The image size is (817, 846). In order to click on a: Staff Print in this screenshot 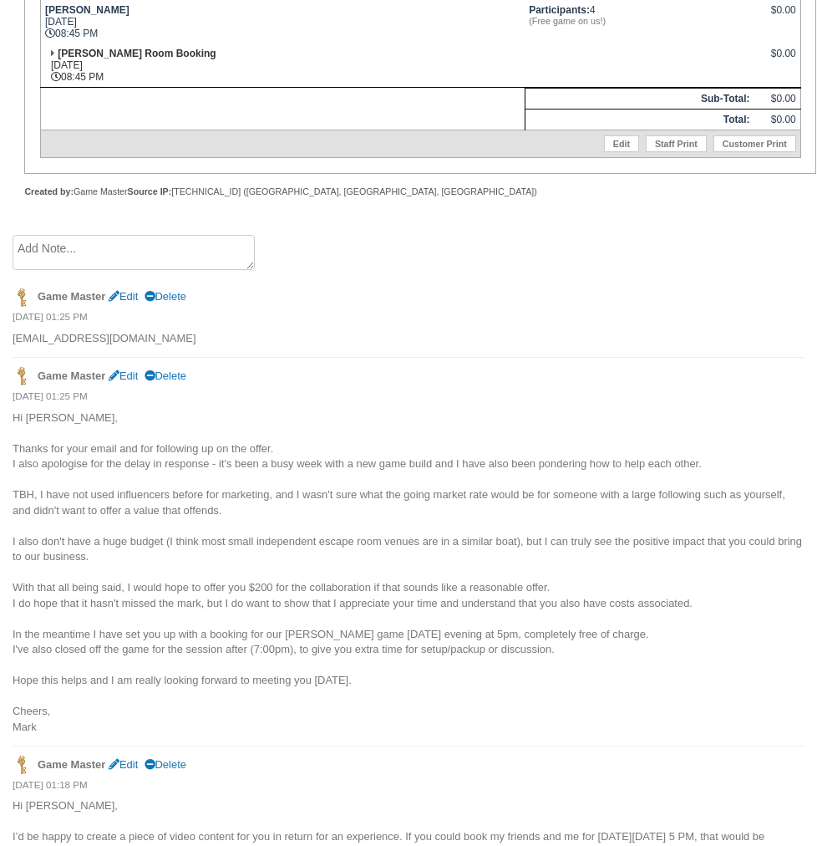, I will do `click(676, 144)`.